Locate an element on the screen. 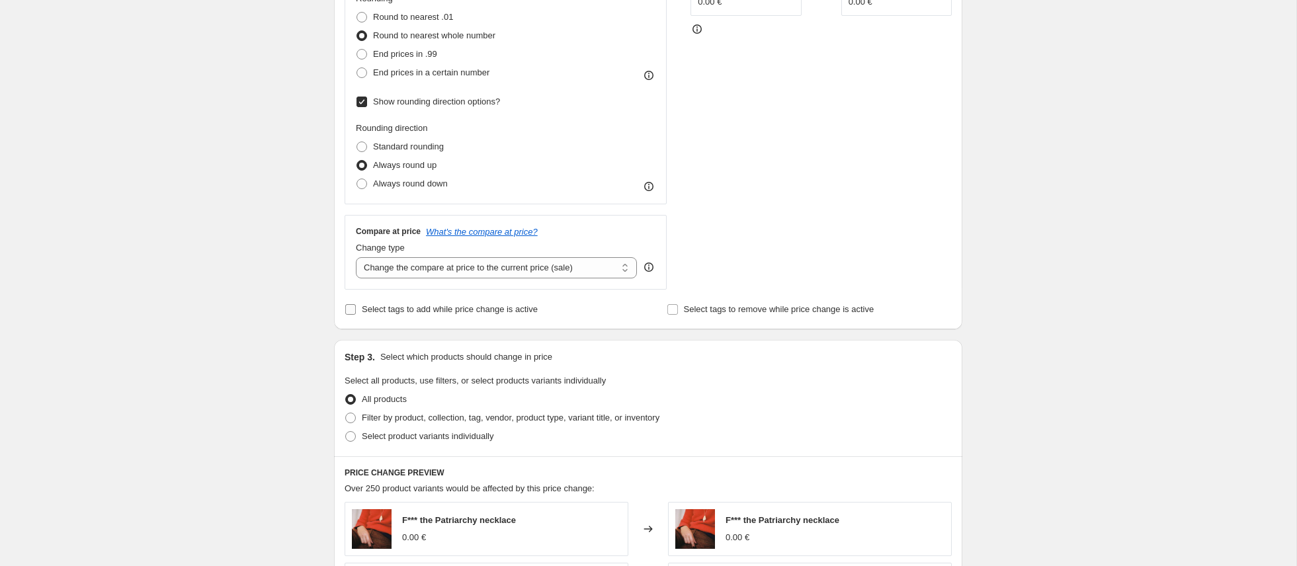 The image size is (1297, 566). span: Filter by product, collection, tag, vendor, product type, variant title, or inventory is located at coordinates (511, 417).